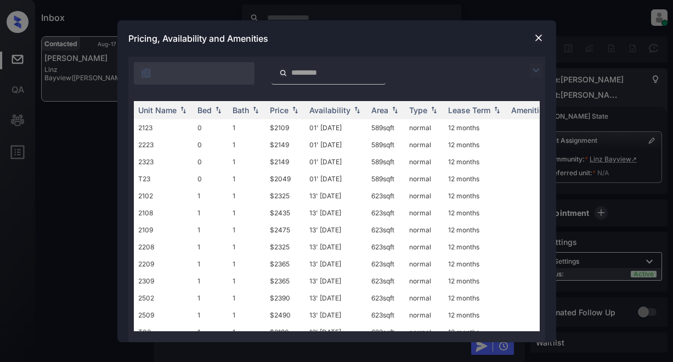  I want to click on div: Bath, so click(241, 110).